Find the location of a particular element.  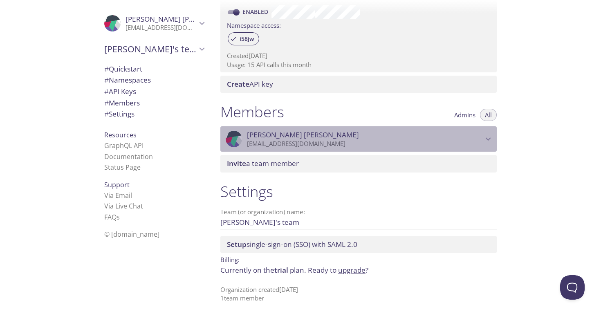

span: Support is located at coordinates (117, 185).